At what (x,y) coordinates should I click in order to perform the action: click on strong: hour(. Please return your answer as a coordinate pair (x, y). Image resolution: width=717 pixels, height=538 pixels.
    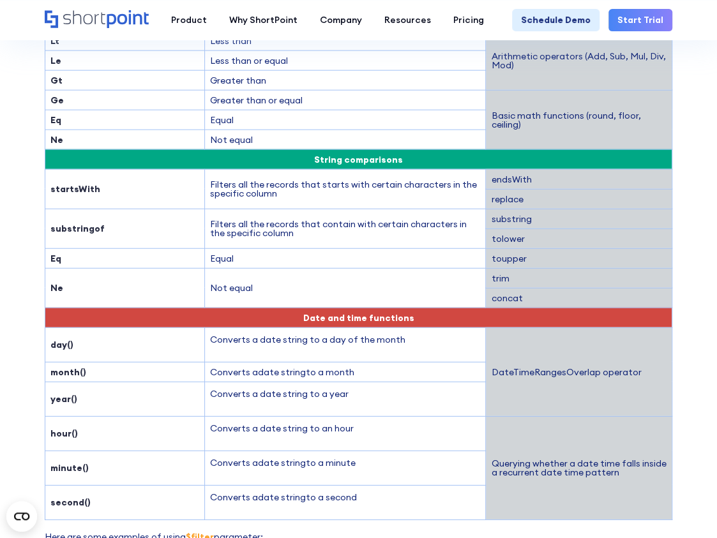
    Looking at the image, I should click on (63, 433).